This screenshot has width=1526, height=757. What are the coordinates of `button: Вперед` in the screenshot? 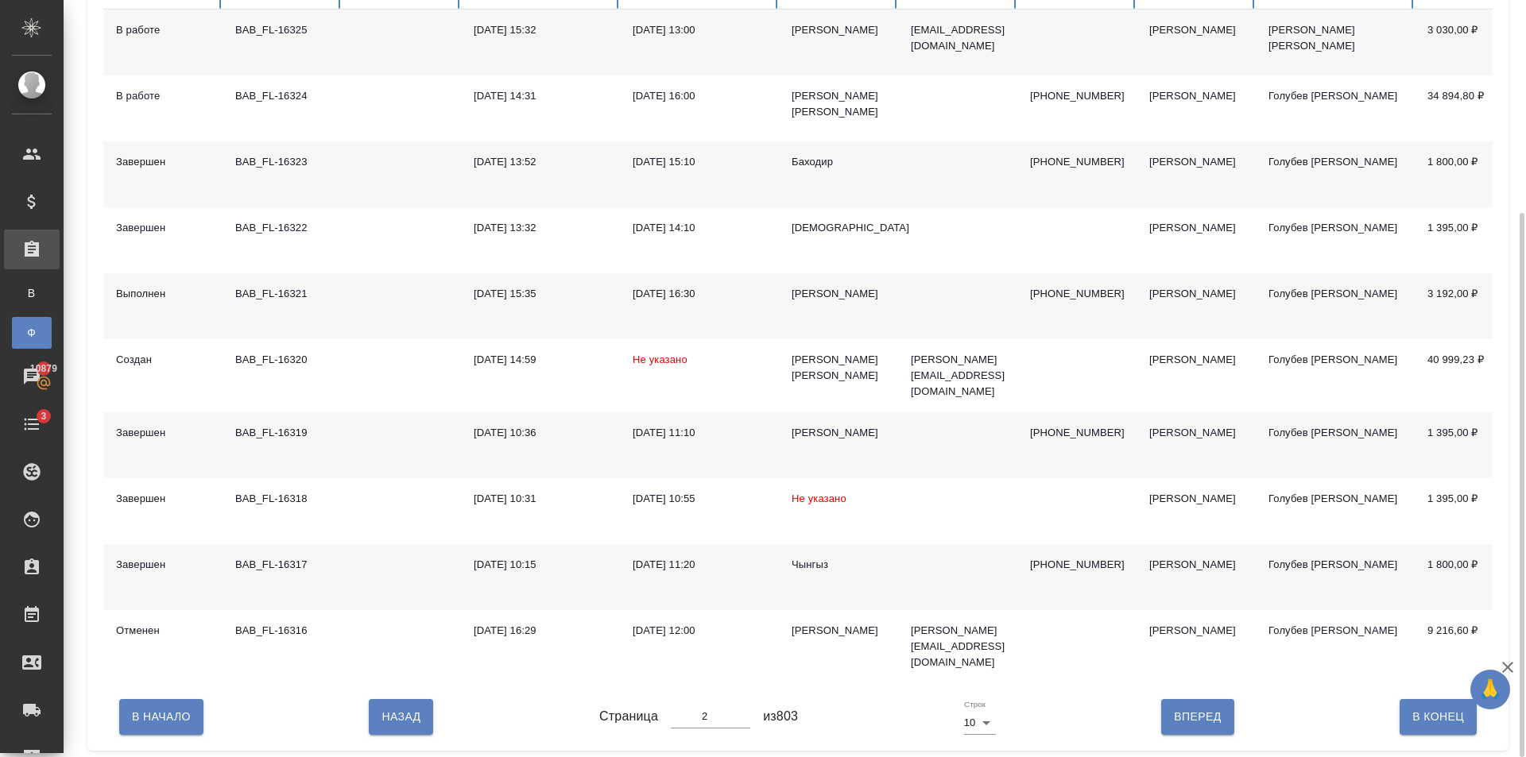 It's located at (1197, 717).